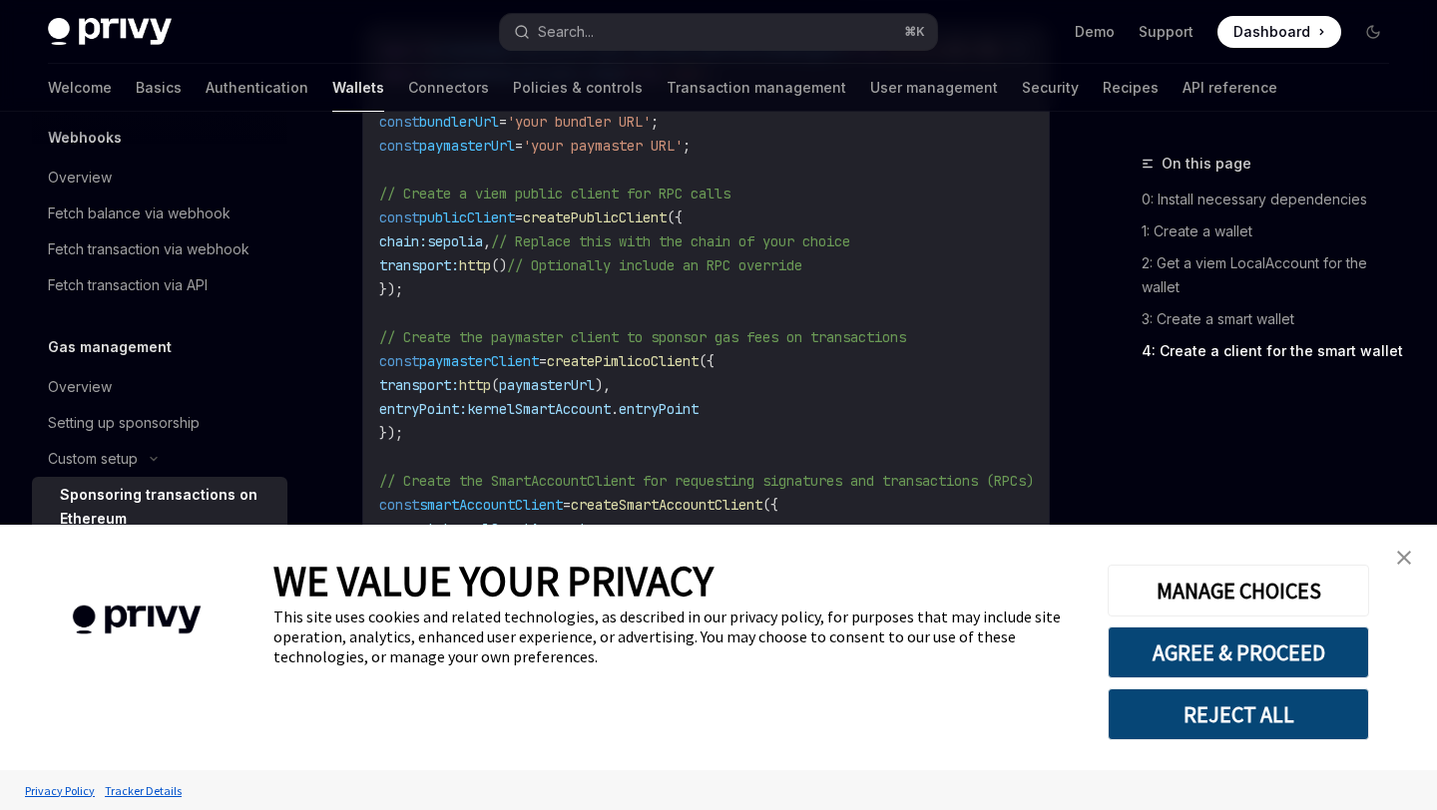  What do you see at coordinates (1404, 558) in the screenshot?
I see `a: close banner` at bounding box center [1404, 558].